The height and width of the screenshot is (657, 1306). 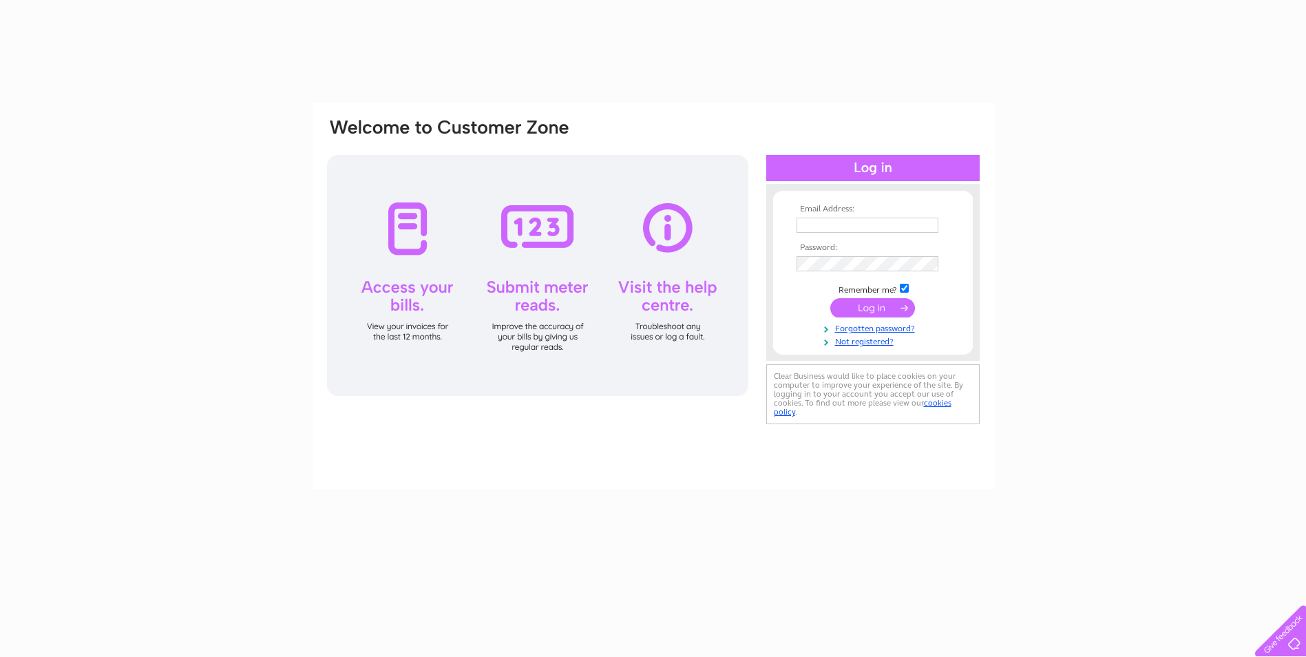 What do you see at coordinates (875, 327) in the screenshot?
I see `a: Forgotten password?` at bounding box center [875, 327].